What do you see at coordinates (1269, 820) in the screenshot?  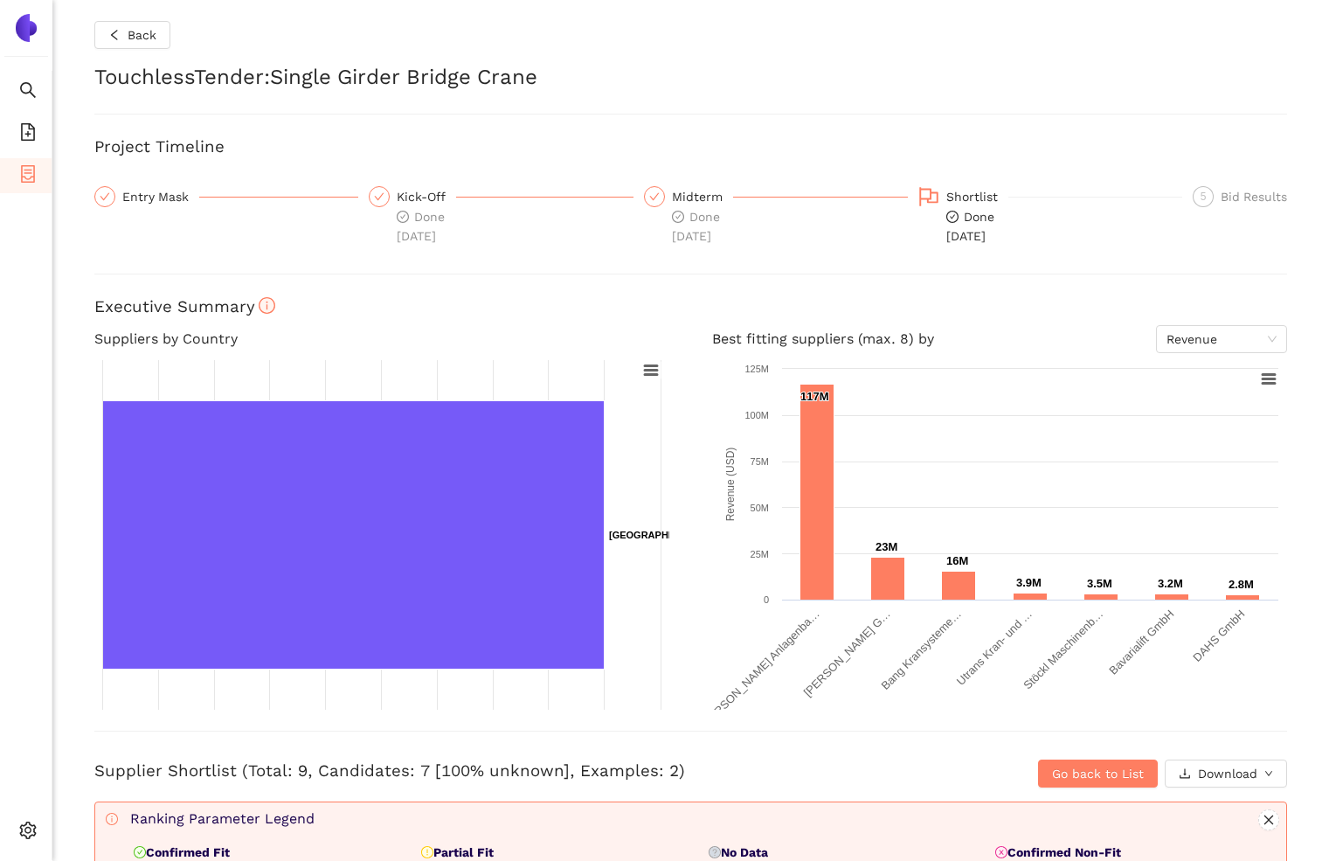 I see `button: close` at bounding box center [1269, 820].